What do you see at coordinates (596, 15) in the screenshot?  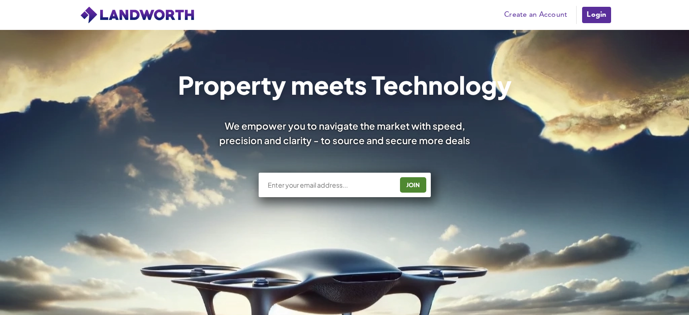 I see `a: Login` at bounding box center [596, 15].